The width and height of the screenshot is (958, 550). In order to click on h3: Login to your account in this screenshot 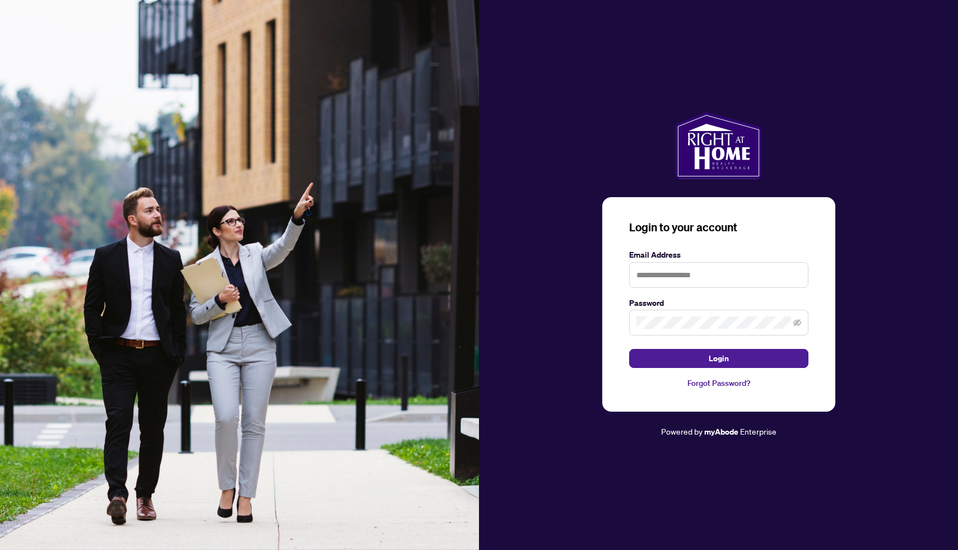, I will do `click(719, 228)`.